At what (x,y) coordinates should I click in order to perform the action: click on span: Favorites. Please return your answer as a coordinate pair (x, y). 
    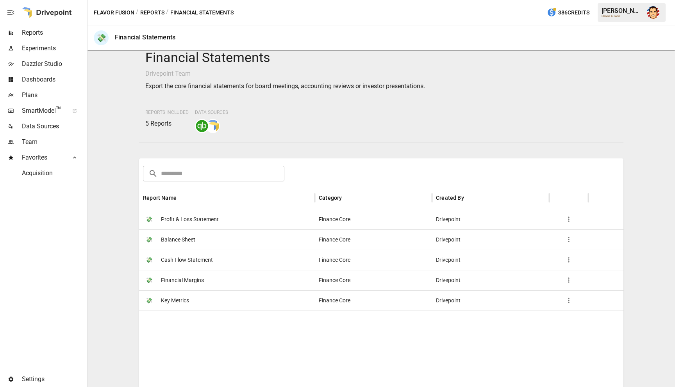
    Looking at the image, I should click on (43, 158).